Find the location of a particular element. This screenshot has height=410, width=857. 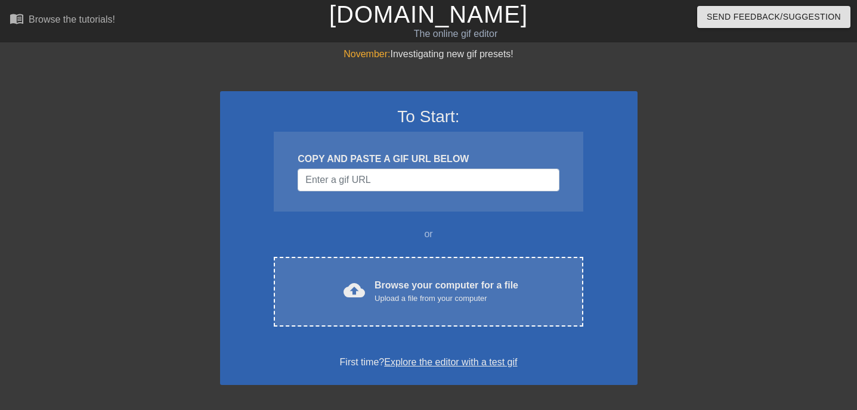

a: Browse the tutorials! is located at coordinates (62, 20).